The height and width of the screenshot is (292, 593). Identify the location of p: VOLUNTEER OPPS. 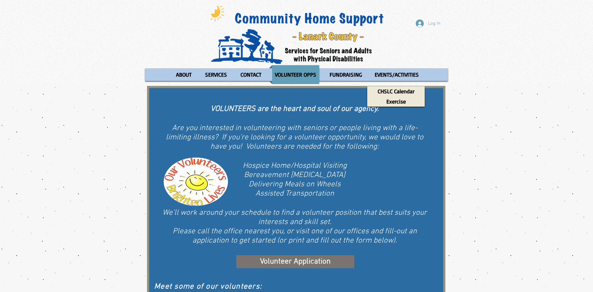
(296, 74).